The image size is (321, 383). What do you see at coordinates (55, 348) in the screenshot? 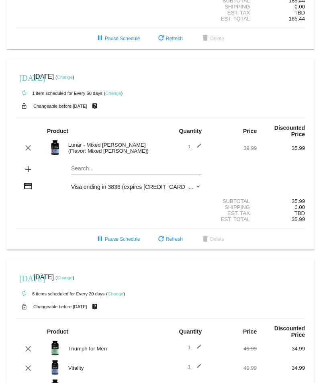
I see `img: Image-1-Triumph_carousel-front-transp.png` at bounding box center [55, 348].